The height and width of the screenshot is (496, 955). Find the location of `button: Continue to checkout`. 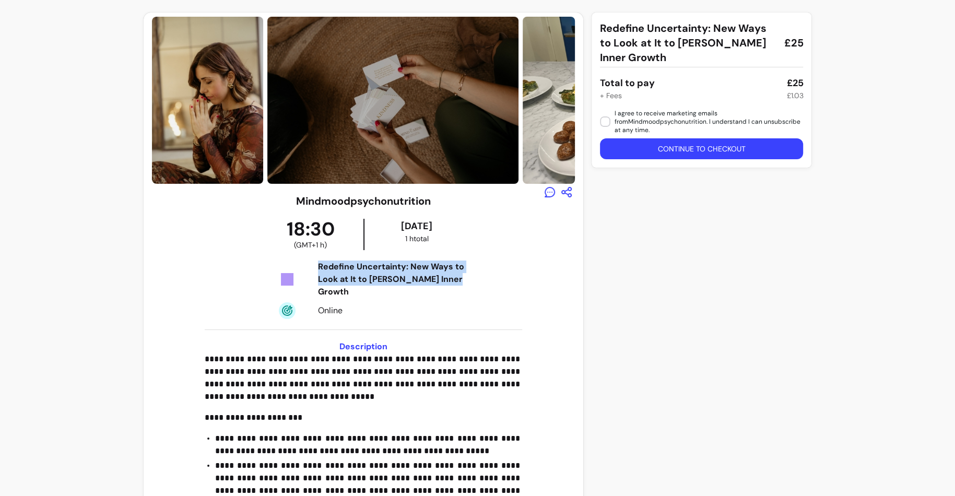

button: Continue to checkout is located at coordinates (701, 149).